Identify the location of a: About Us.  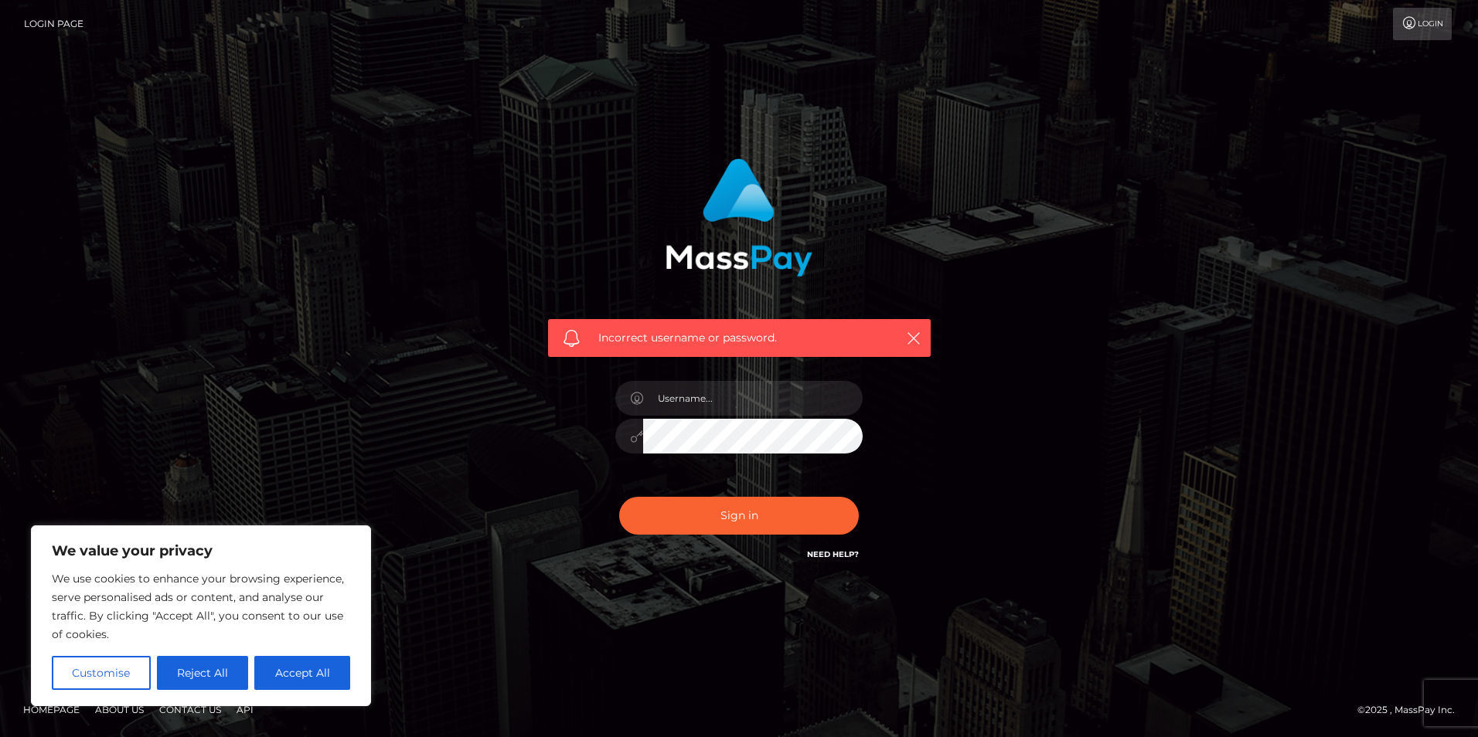
(119, 709).